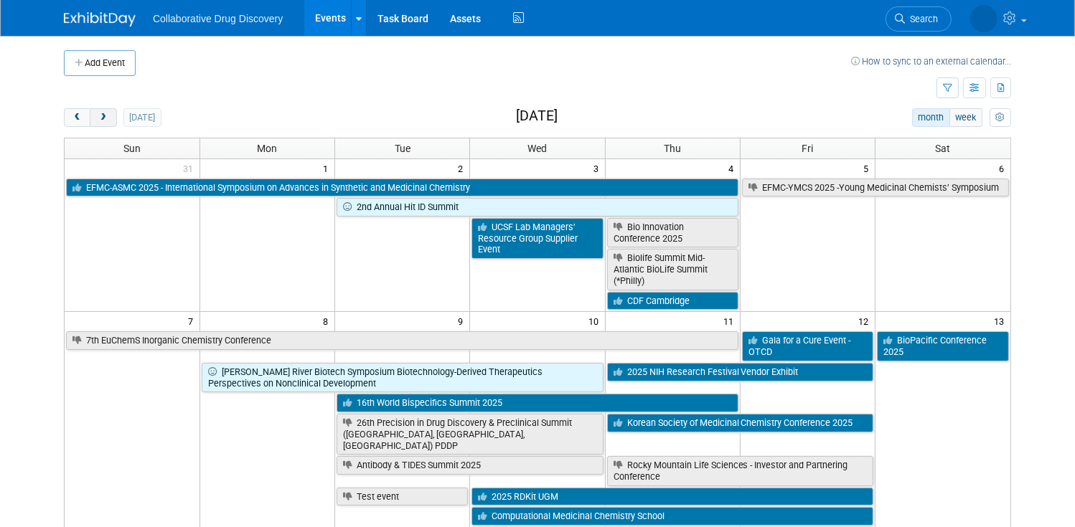 Image resolution: width=1075 pixels, height=527 pixels. Describe the element at coordinates (328, 168) in the screenshot. I see `span: 1` at that location.